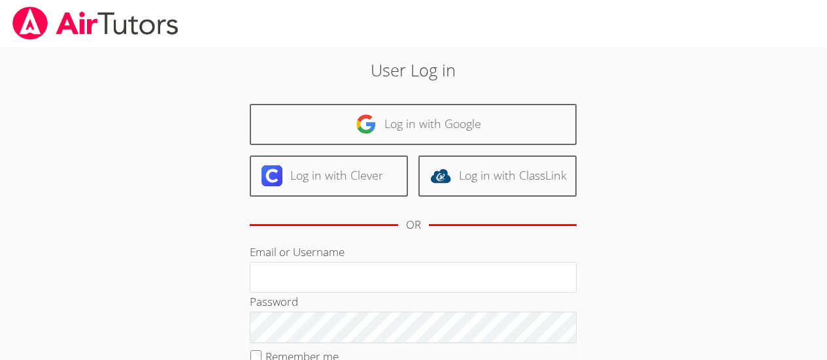 This screenshot has height=360, width=827. Describe the element at coordinates (497, 176) in the screenshot. I see `a: Log in with ClassLink` at that location.